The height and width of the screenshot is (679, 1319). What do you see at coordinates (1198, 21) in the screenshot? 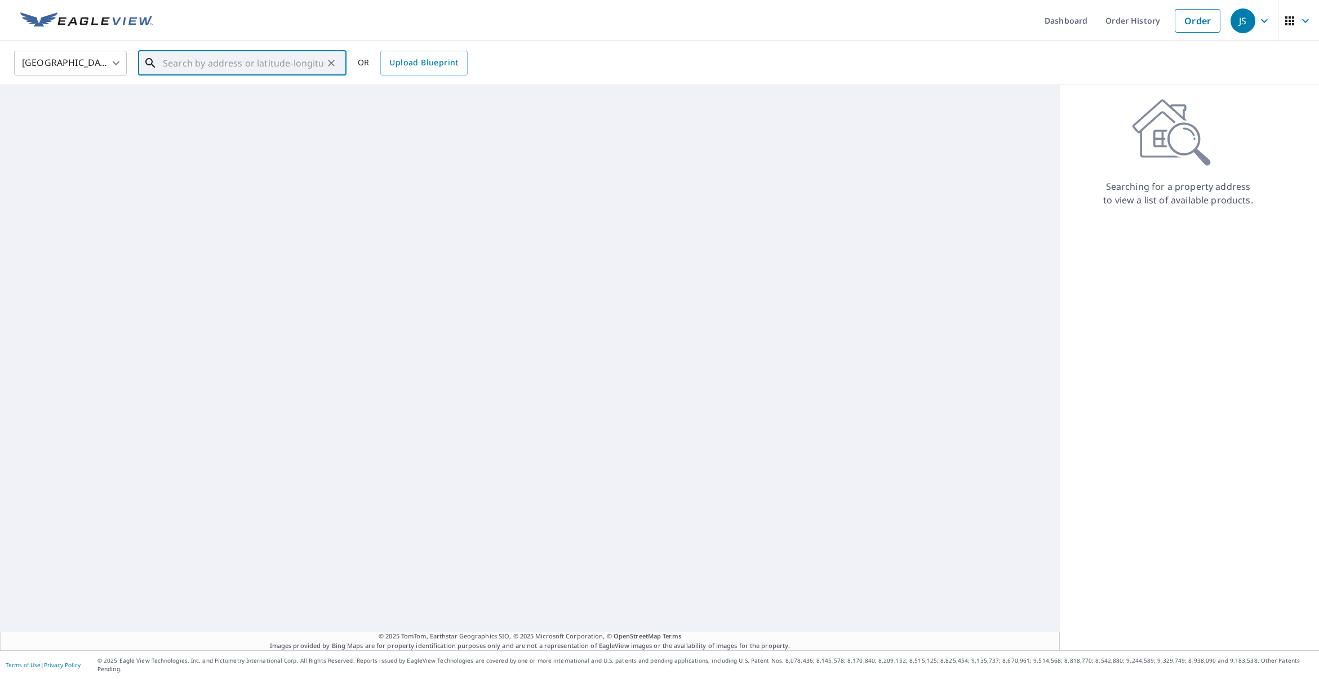
I see `a: Order` at bounding box center [1198, 21].